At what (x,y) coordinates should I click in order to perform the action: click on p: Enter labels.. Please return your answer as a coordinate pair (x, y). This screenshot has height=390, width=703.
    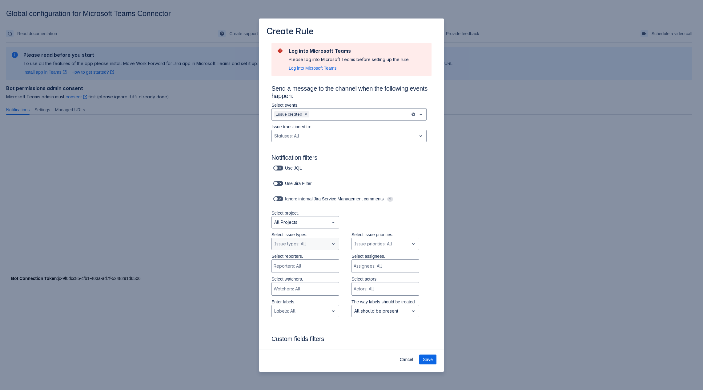
    Looking at the image, I should click on (306, 302).